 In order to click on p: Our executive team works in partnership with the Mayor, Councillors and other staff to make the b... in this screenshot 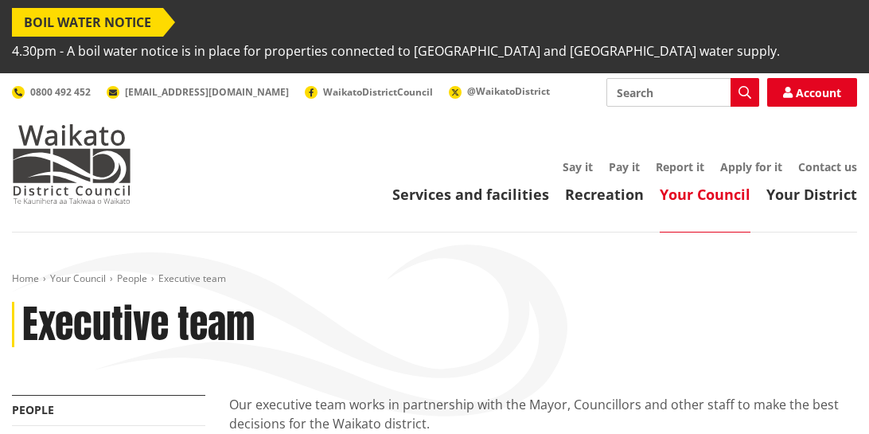, I will do `click(543, 414)`.